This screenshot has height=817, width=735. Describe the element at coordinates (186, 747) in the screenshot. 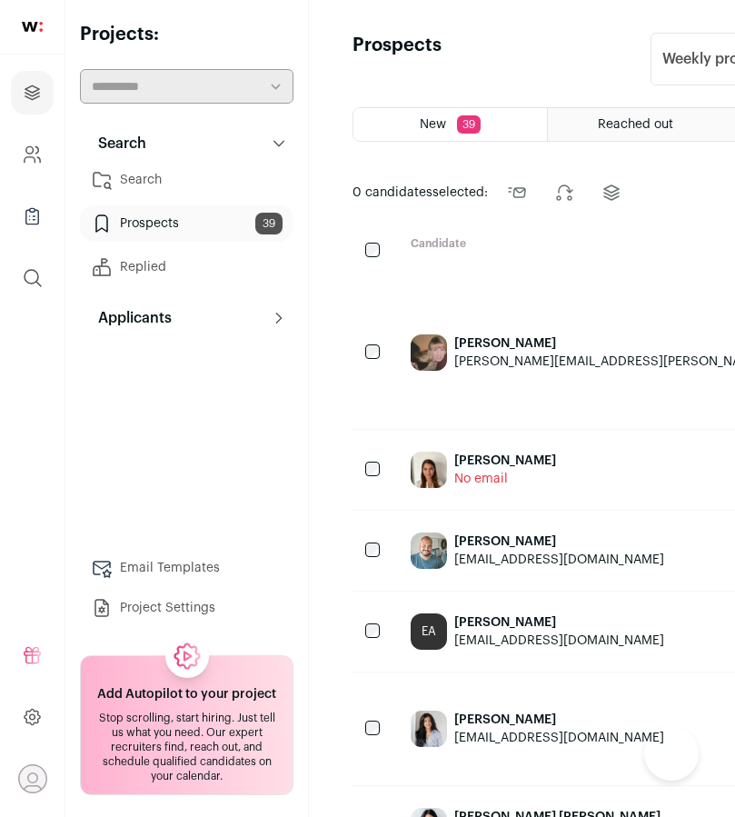

I see `div: Stop scrolling, start hiring. Just tell us what you need. Our expert recruiters find, reach out, ...` at that location.